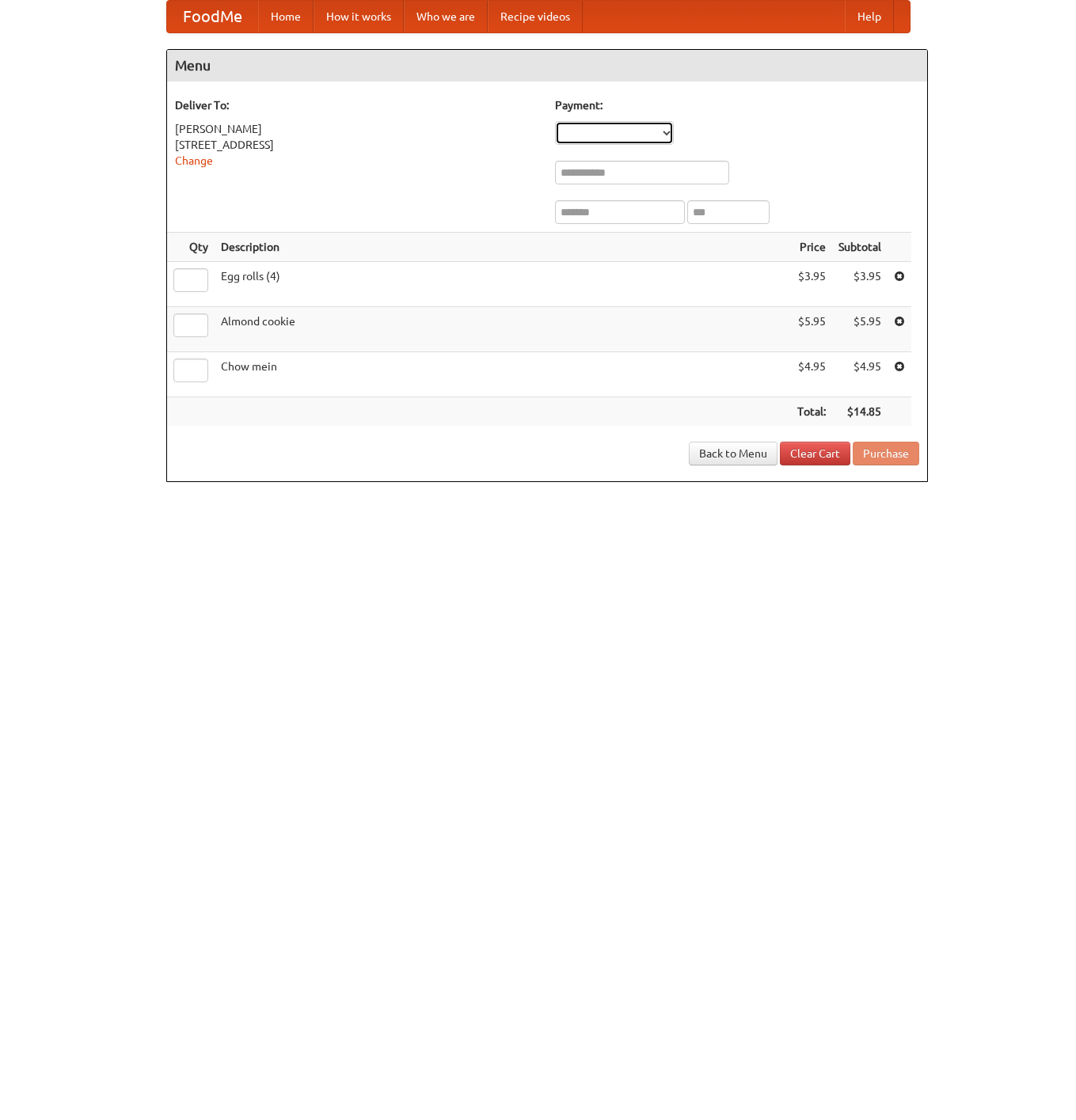  I want to click on th: Total:, so click(811, 411).